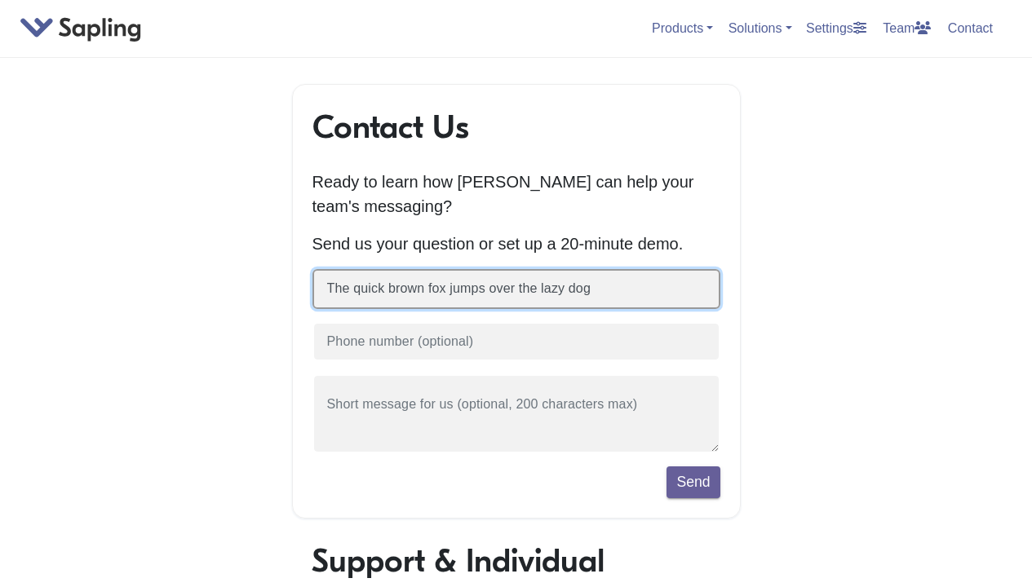  I want to click on a: Solutions, so click(760, 28).